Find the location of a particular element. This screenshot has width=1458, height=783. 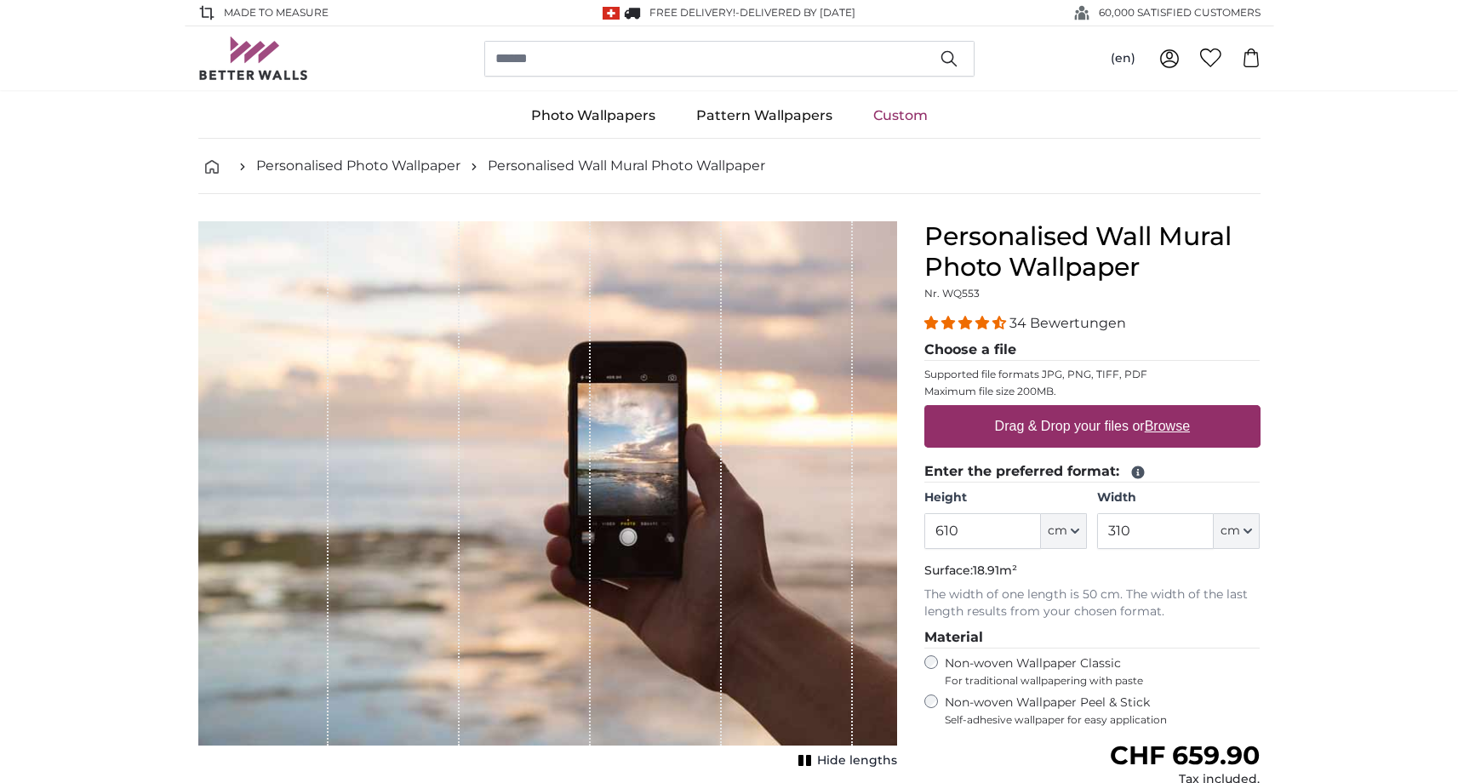

p: The width of one length is 50 cm. The width of the last length results from your chosen format. is located at coordinates (1092, 604).